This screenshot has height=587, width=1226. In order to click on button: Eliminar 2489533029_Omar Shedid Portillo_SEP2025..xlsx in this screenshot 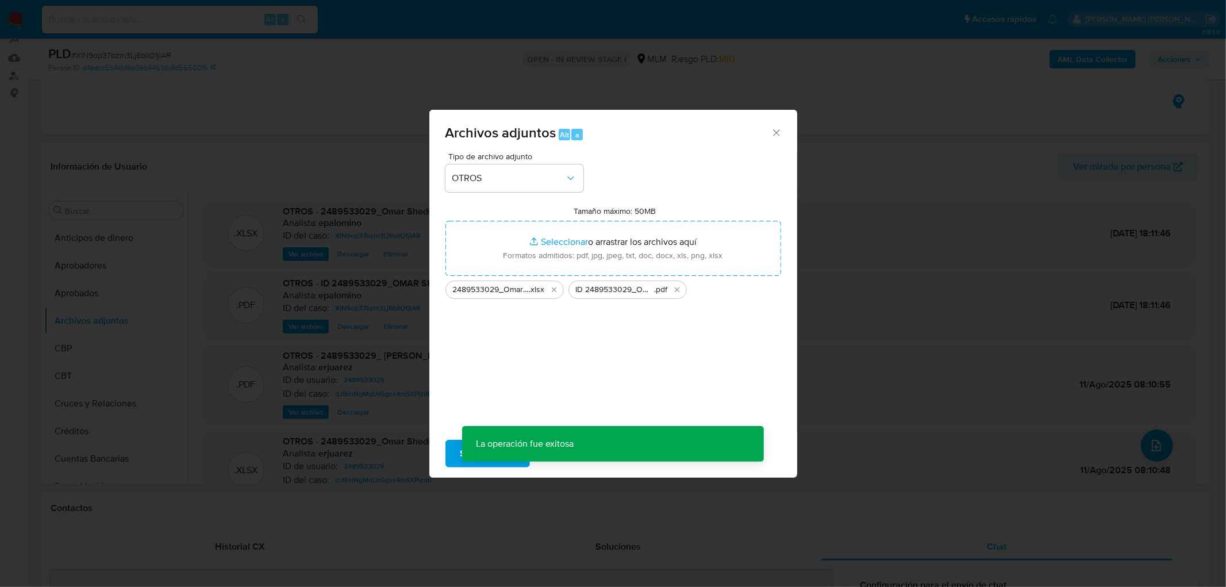, I will do `click(554, 290)`.